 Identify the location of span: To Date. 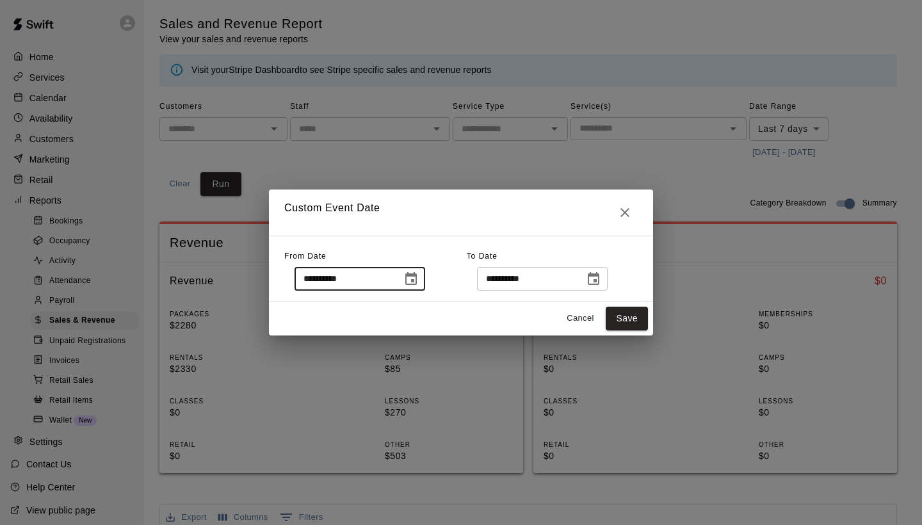
(482, 256).